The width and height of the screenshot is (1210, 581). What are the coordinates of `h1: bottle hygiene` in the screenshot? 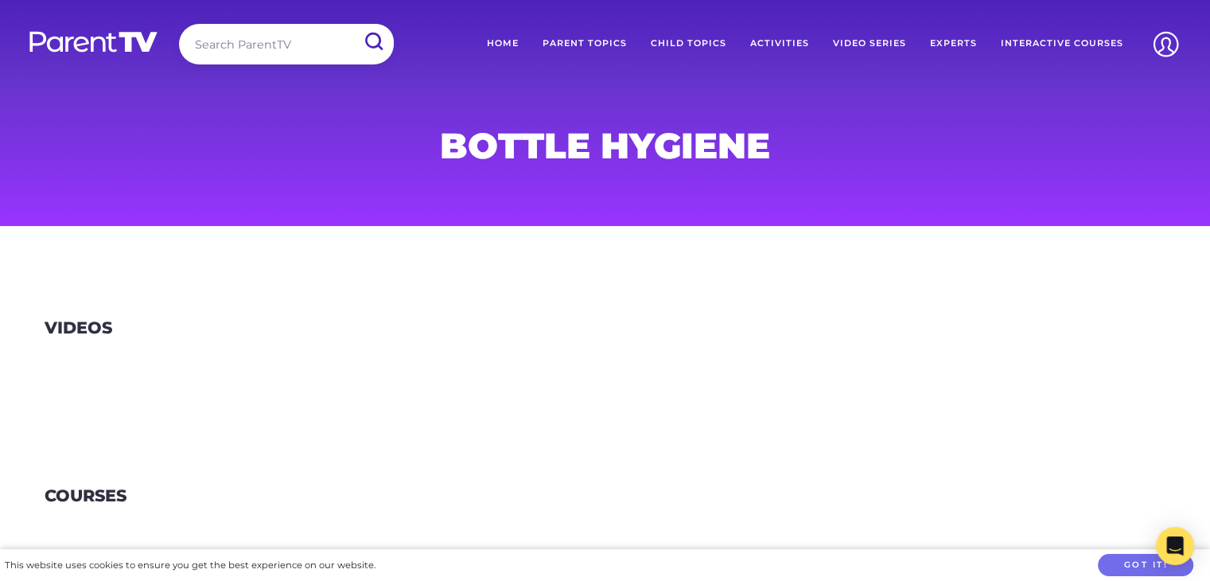 It's located at (606, 146).